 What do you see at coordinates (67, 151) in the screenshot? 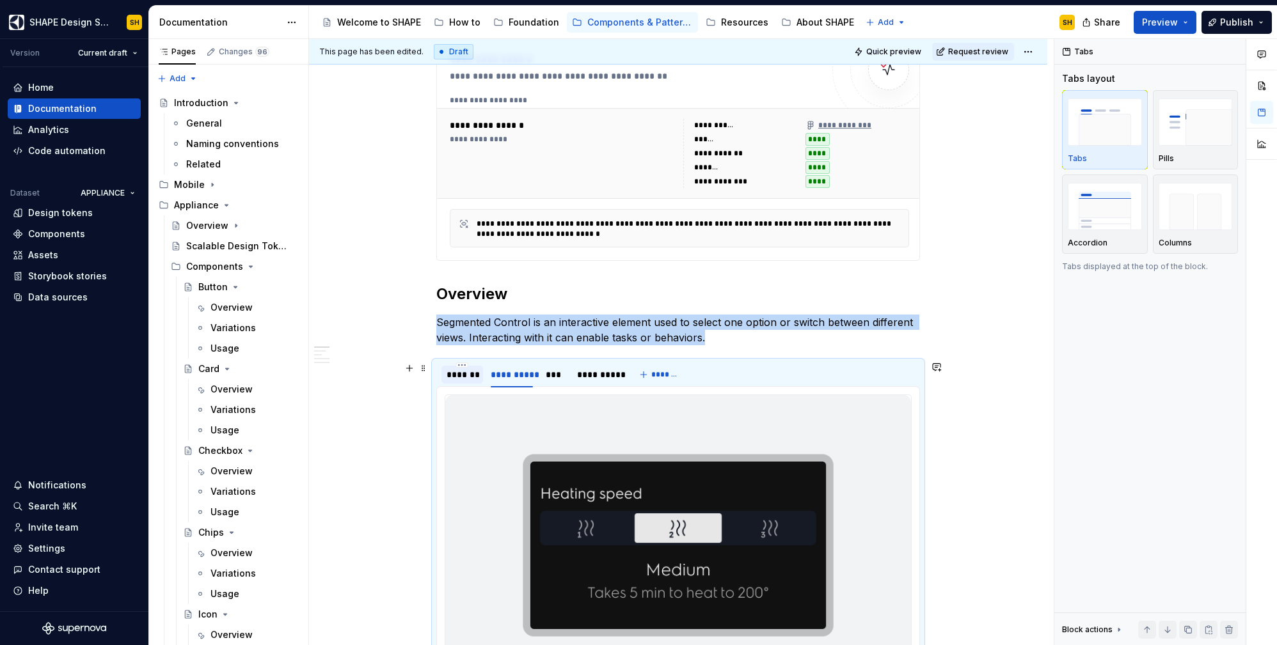
I see `div: Code automation` at bounding box center [67, 151].